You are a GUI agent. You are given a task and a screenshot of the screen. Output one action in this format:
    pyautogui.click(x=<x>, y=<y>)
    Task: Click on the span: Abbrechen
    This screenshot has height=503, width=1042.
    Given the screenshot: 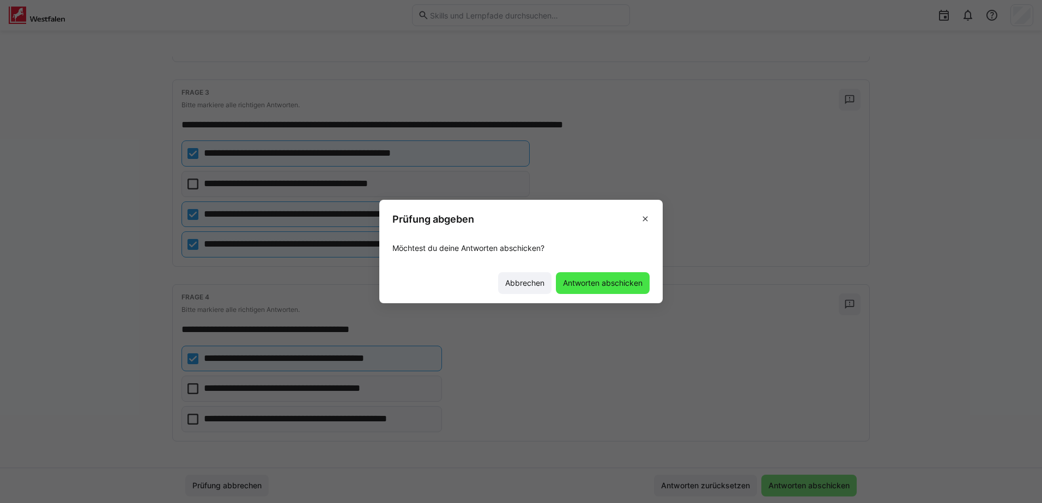 What is the action you would take?
    pyautogui.click(x=525, y=283)
    